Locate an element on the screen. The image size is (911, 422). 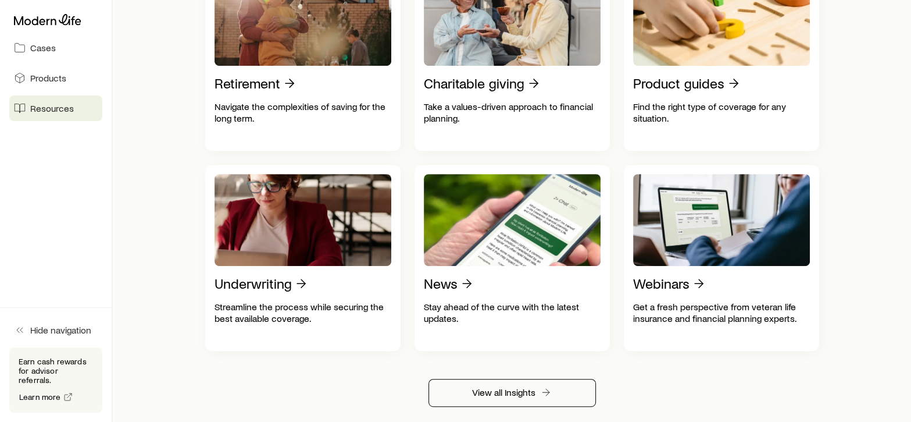
span: Products is located at coordinates (48, 78).